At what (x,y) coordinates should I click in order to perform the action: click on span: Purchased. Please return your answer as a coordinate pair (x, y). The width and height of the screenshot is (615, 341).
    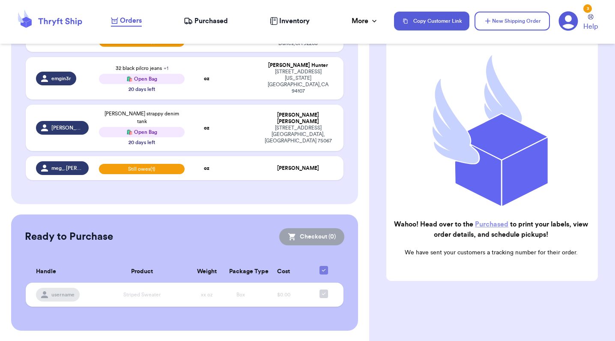
    Looking at the image, I should click on (211, 21).